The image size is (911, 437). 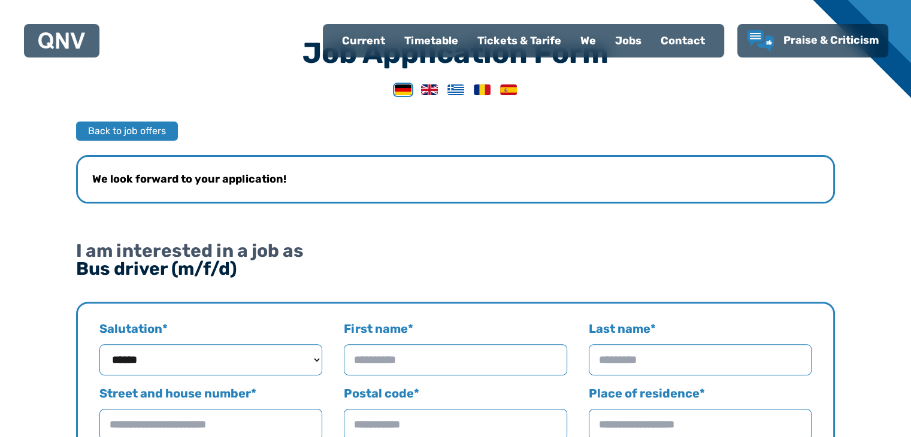 What do you see at coordinates (813, 41) in the screenshot?
I see `a: Praise & Criticism` at bounding box center [813, 41].